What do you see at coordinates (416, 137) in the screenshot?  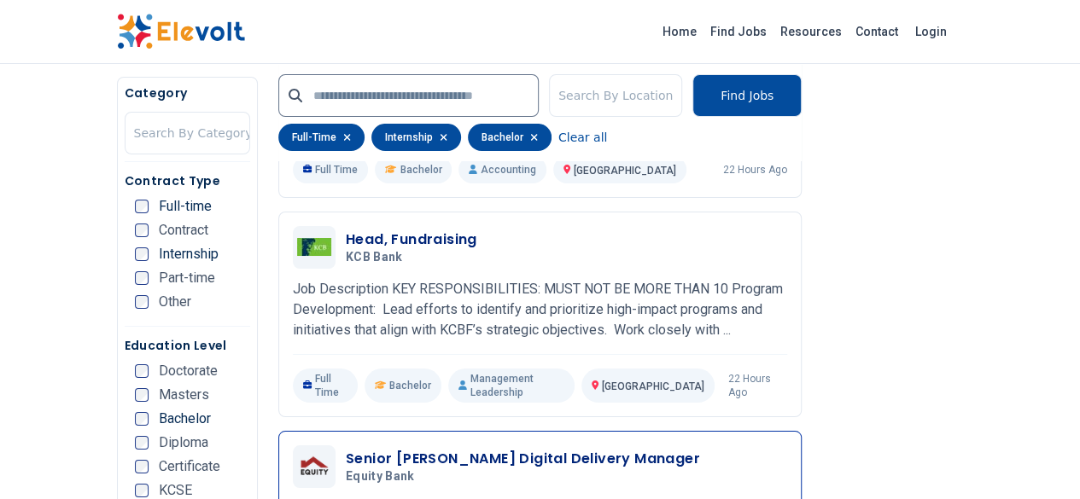 I see `div: internship` at bounding box center [416, 137].